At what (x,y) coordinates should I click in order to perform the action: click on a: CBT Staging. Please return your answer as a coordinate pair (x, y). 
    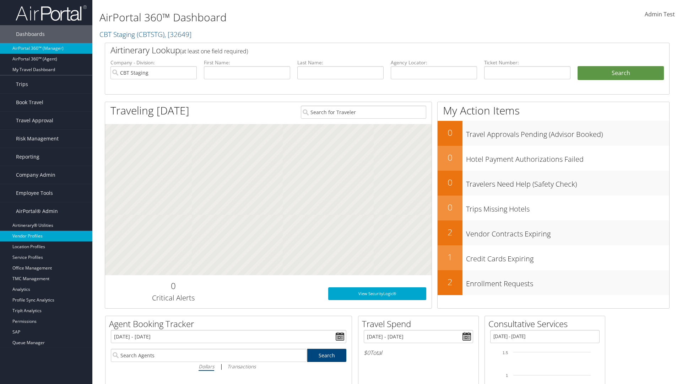
    Looking at the image, I should click on (145, 34).